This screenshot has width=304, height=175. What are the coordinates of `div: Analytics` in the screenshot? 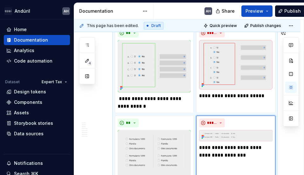 It's located at (24, 51).